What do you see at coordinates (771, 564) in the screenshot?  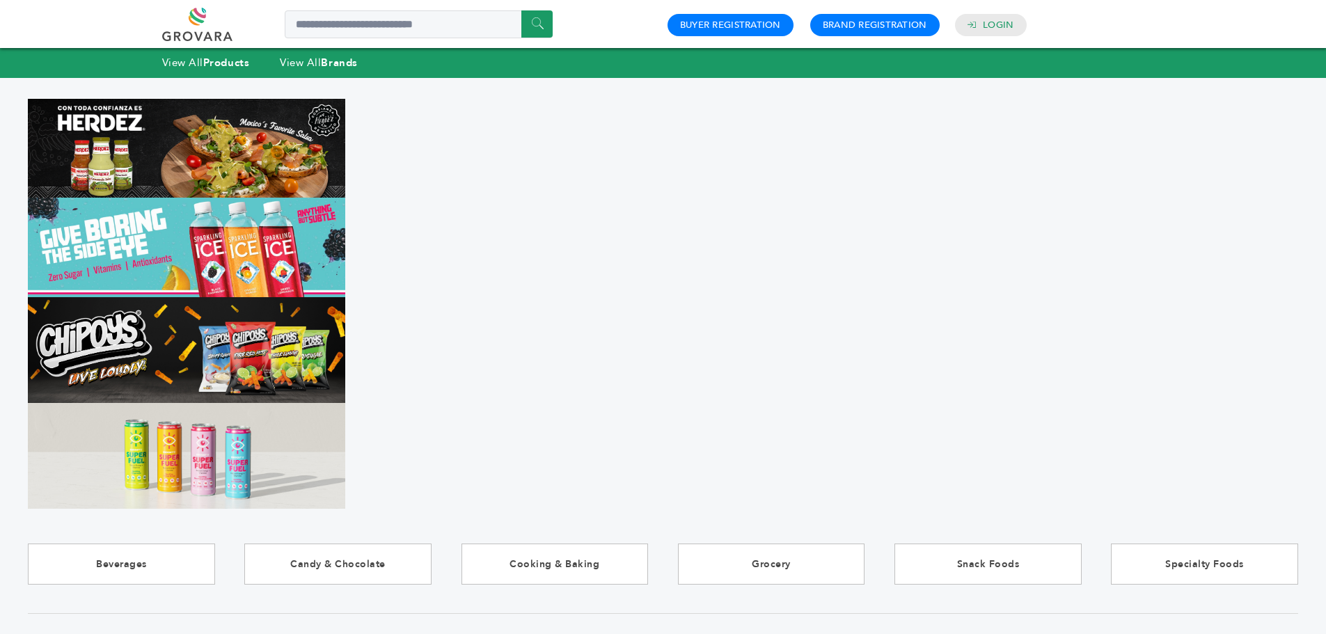 I see `a: Grocery` at bounding box center [771, 564].